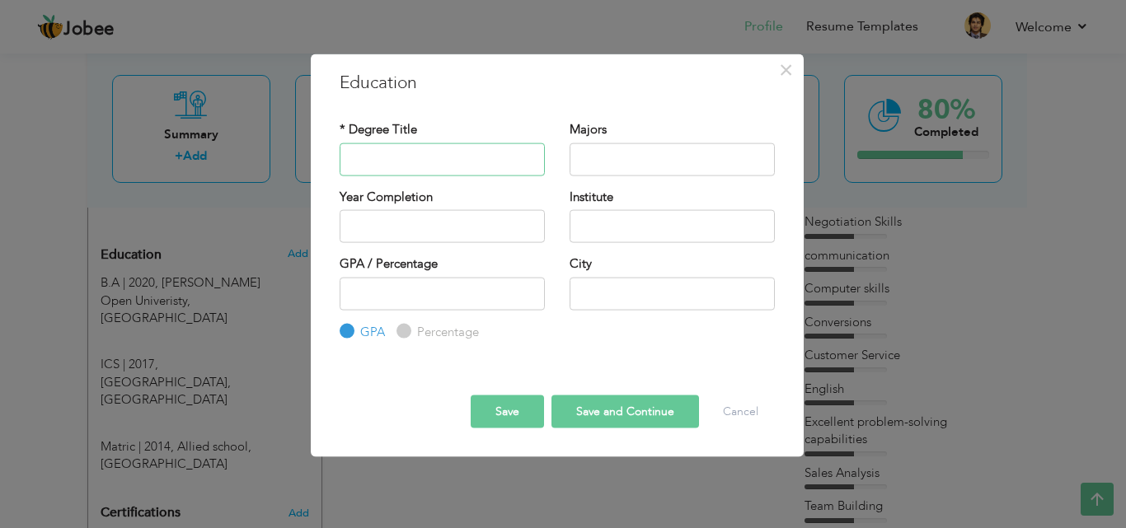 This screenshot has height=528, width=1126. Describe the element at coordinates (204, 356) in the screenshot. I see `div: Add your educational degree.` at that location.